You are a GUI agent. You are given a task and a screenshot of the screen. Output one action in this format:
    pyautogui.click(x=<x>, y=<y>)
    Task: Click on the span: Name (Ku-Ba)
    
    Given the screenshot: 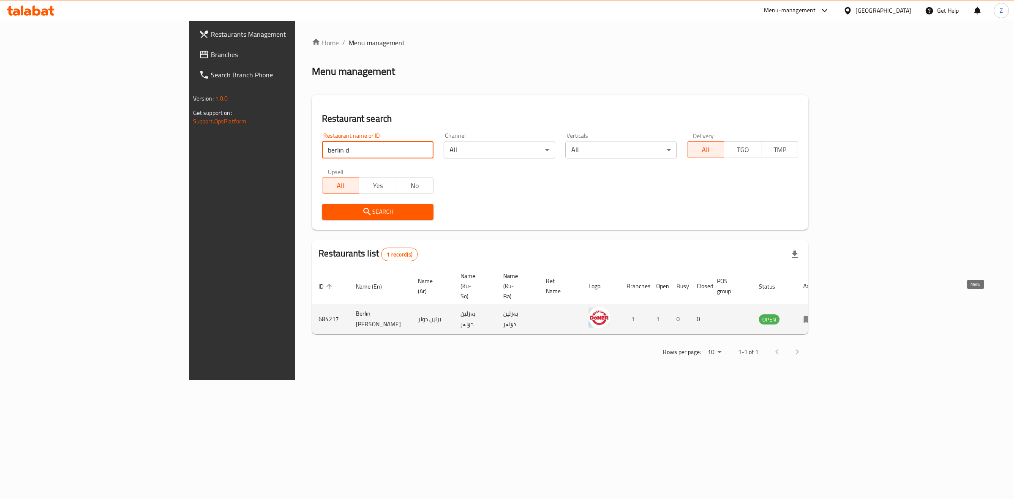 What is the action you would take?
    pyautogui.click(x=516, y=286)
    